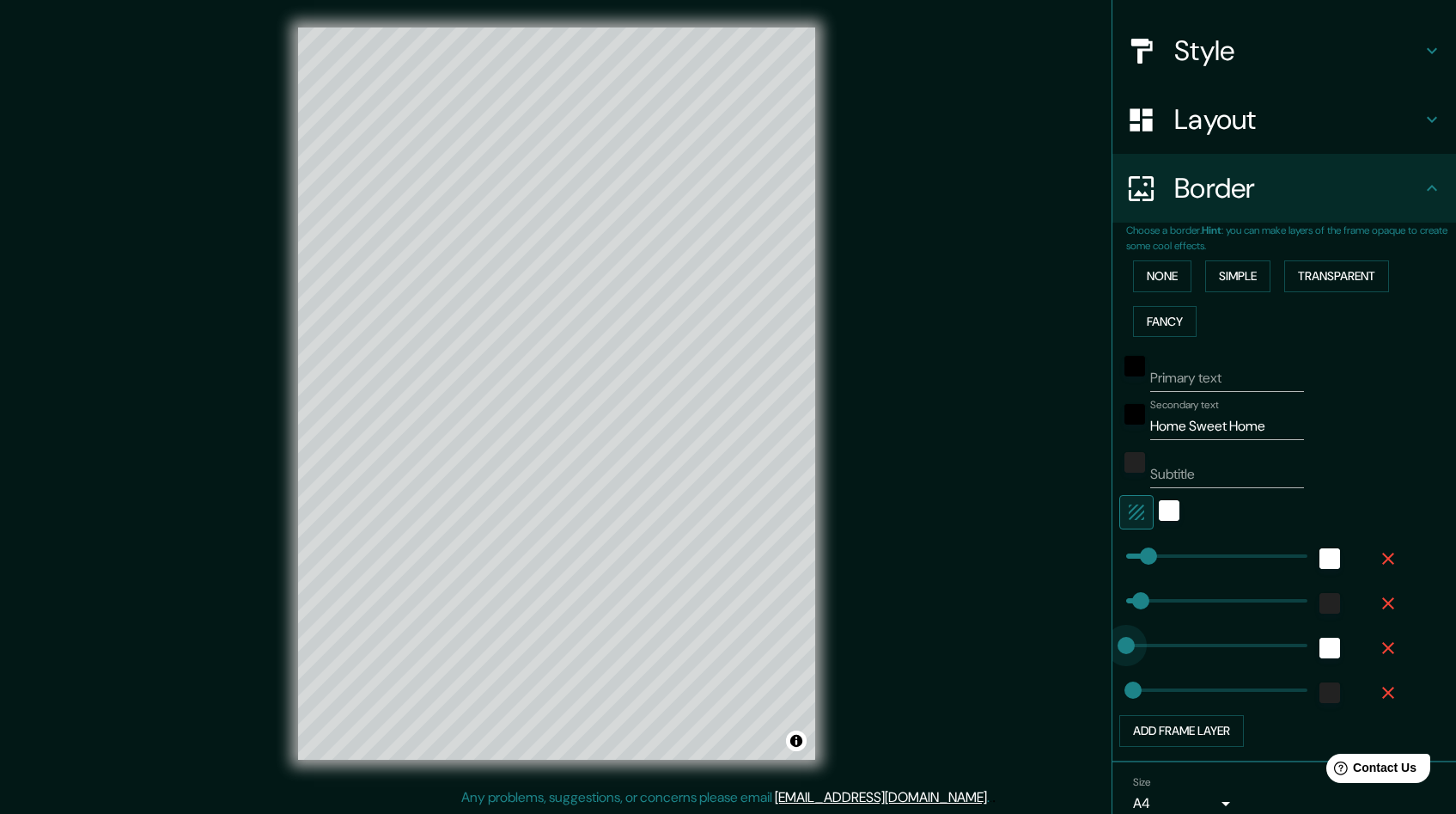 The height and width of the screenshot is (814, 1456). I want to click on p: Any problems, suggestions, or concerns please email ., so click(725, 797).